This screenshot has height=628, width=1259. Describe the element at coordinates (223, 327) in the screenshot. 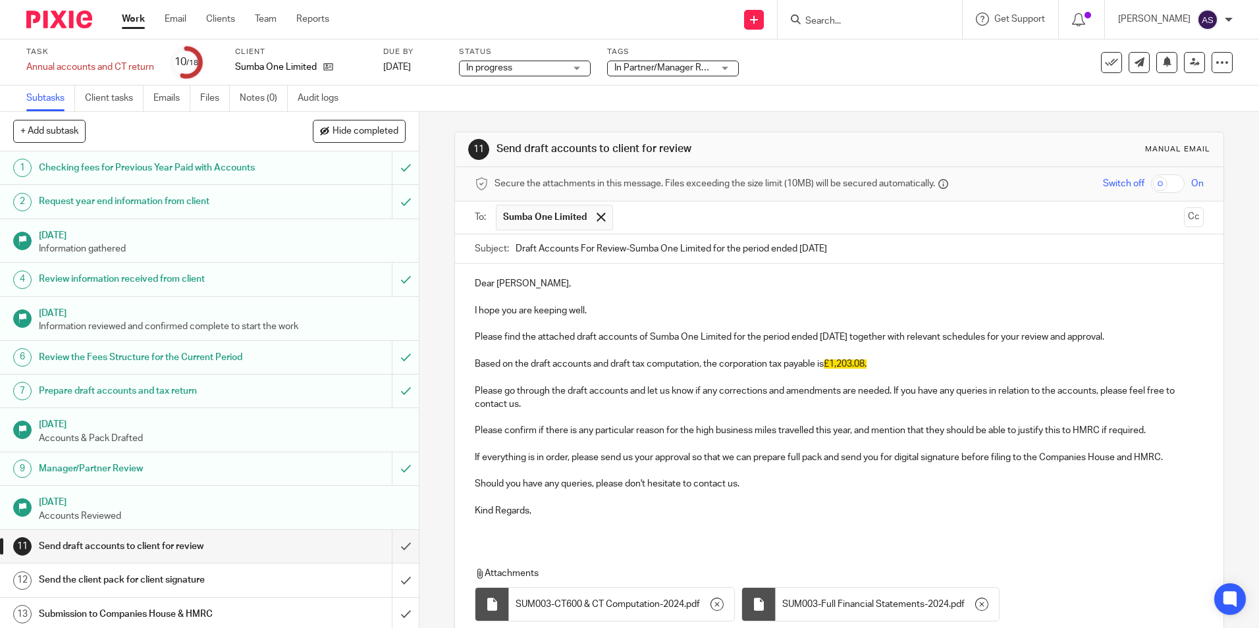

I see `p: Information reviewed and confirmed complete to start the work` at that location.